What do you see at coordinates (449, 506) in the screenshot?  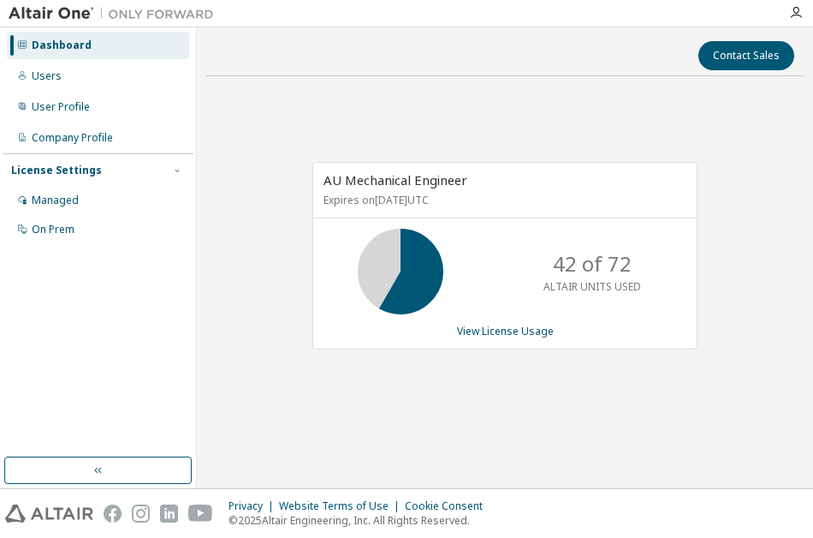 I see `div: Cookie Consent` at bounding box center [449, 506].